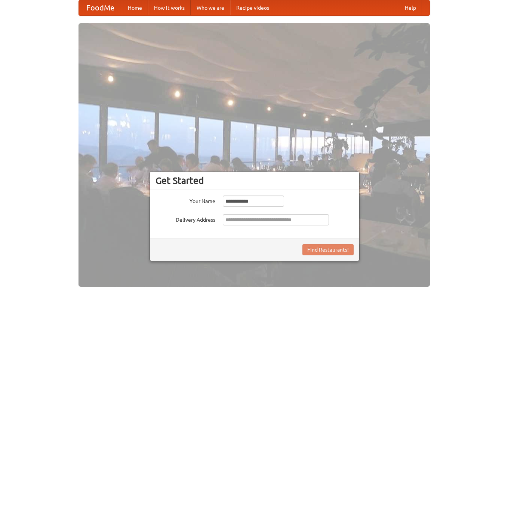  Describe the element at coordinates (253, 8) in the screenshot. I see `a: Recipe videos` at that location.